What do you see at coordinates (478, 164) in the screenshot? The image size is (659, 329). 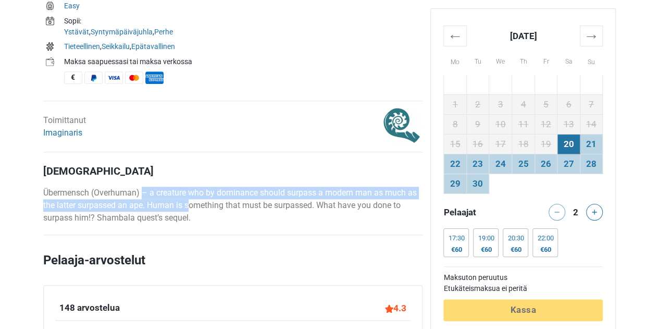 I see `td: 23` at bounding box center [478, 164].